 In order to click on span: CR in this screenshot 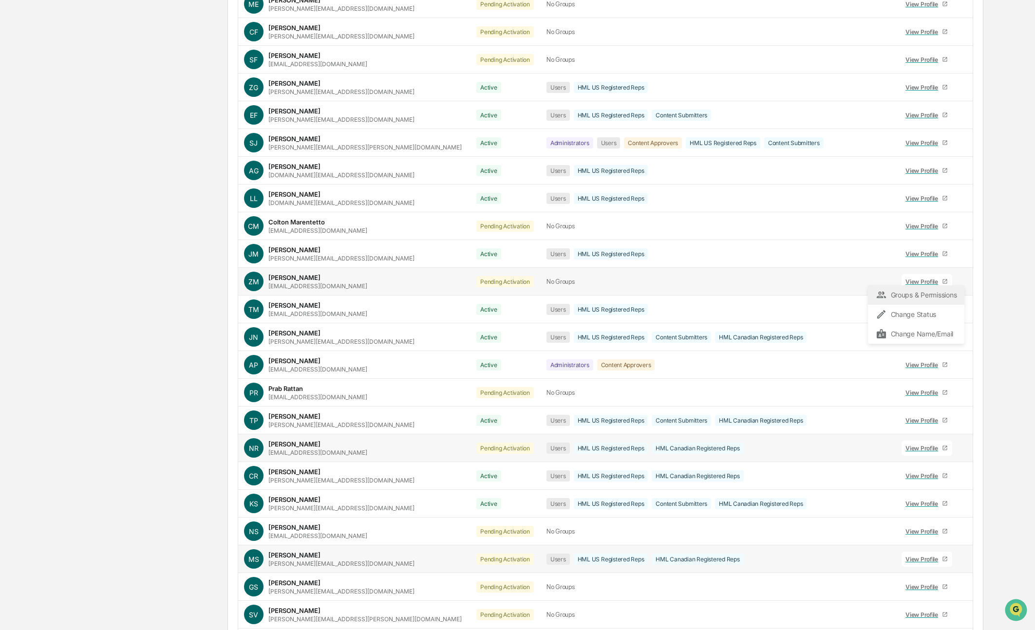, I will do `click(253, 476)`.